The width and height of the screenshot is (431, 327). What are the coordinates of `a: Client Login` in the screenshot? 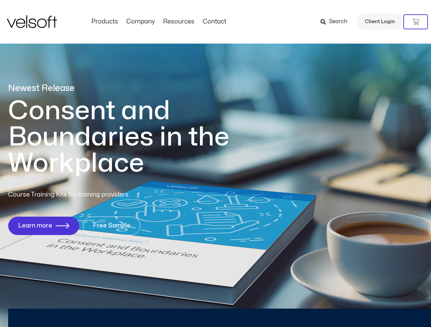 It's located at (380, 22).